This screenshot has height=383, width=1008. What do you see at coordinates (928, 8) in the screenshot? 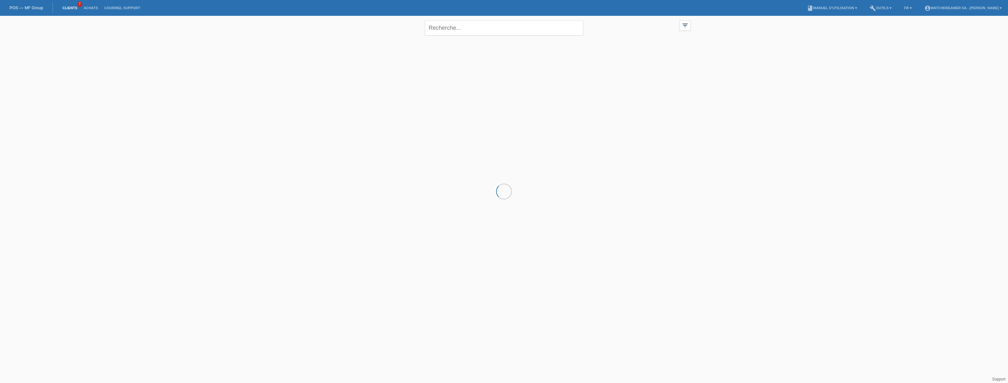
I see `i: account_circle` at bounding box center [928, 8].